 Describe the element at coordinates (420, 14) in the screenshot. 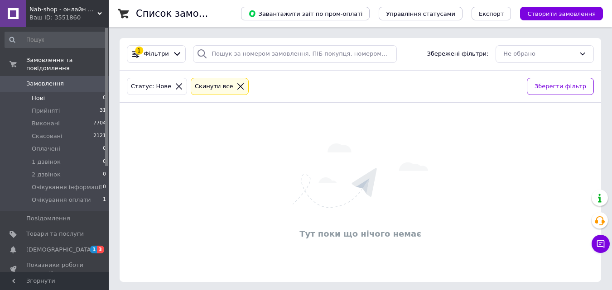

I see `span: Управління статусами` at that location.